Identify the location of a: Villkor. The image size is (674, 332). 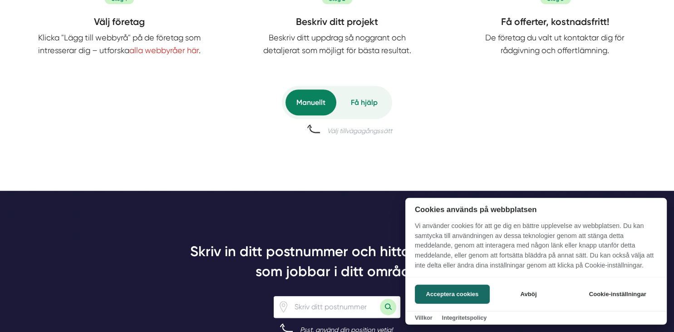
(423, 317).